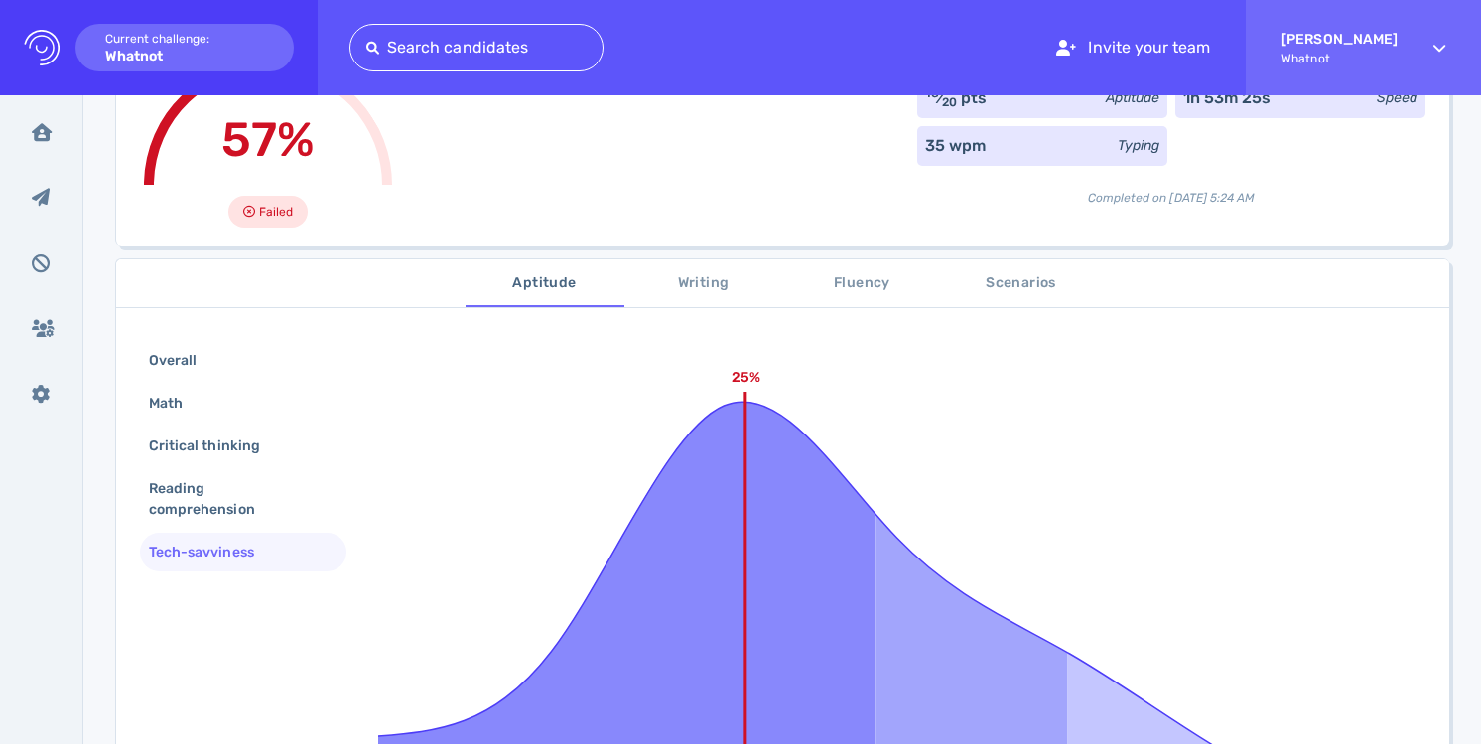 The width and height of the screenshot is (1481, 744). What do you see at coordinates (176, 403) in the screenshot?
I see `div: Math` at bounding box center [176, 403].